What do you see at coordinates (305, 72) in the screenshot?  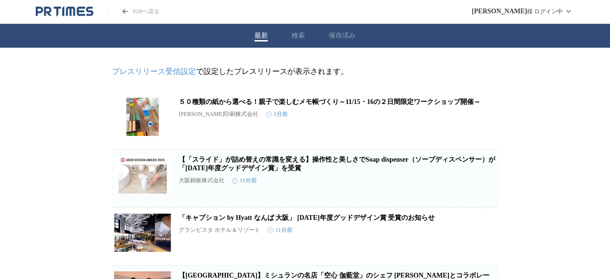 I see `p: で設定したプレスリリースが表示されます。` at bounding box center [305, 72].